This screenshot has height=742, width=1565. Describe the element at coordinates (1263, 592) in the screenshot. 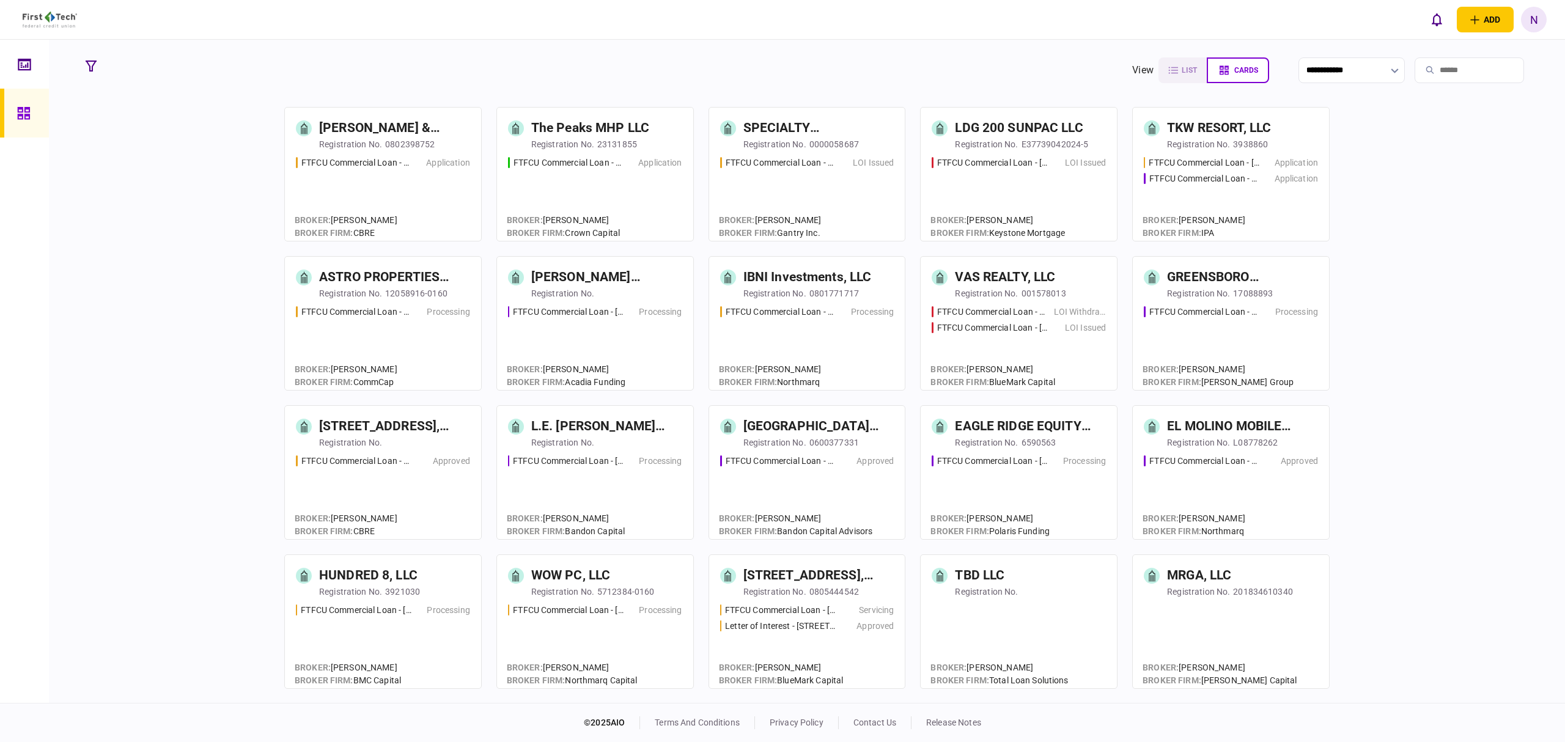

I see `div: 201834610340` at that location.